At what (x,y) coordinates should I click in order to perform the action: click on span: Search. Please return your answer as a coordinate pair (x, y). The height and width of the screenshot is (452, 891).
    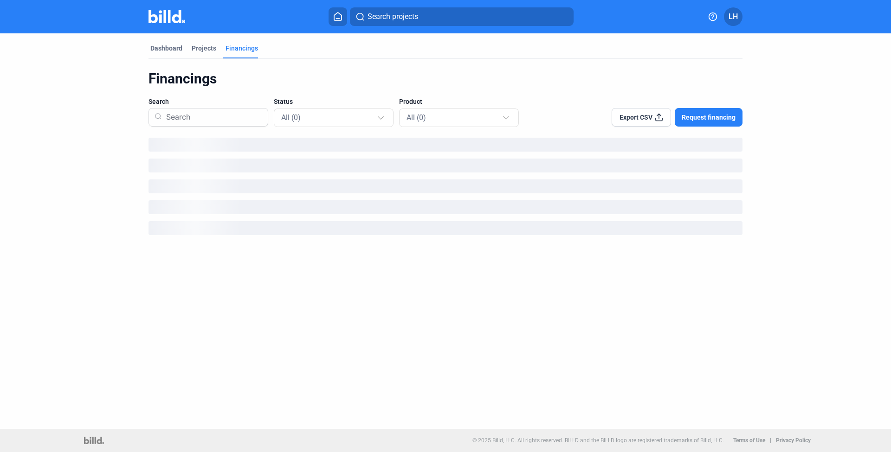
    Looking at the image, I should click on (159, 102).